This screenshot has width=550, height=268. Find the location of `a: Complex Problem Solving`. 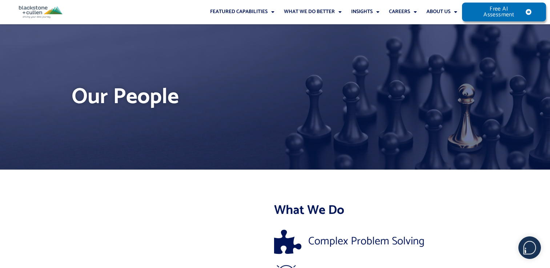

a: Complex Problem Solving is located at coordinates (378, 242).